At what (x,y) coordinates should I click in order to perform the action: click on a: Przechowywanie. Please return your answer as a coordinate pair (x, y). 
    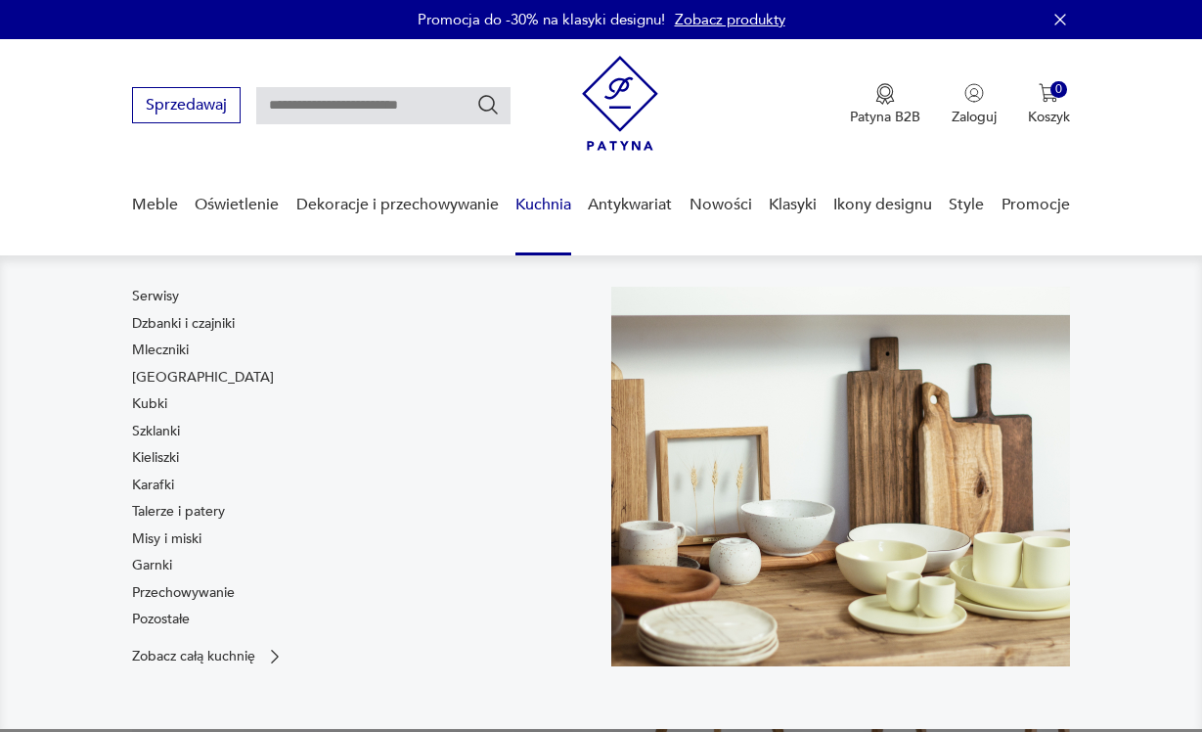
    Looking at the image, I should click on (183, 593).